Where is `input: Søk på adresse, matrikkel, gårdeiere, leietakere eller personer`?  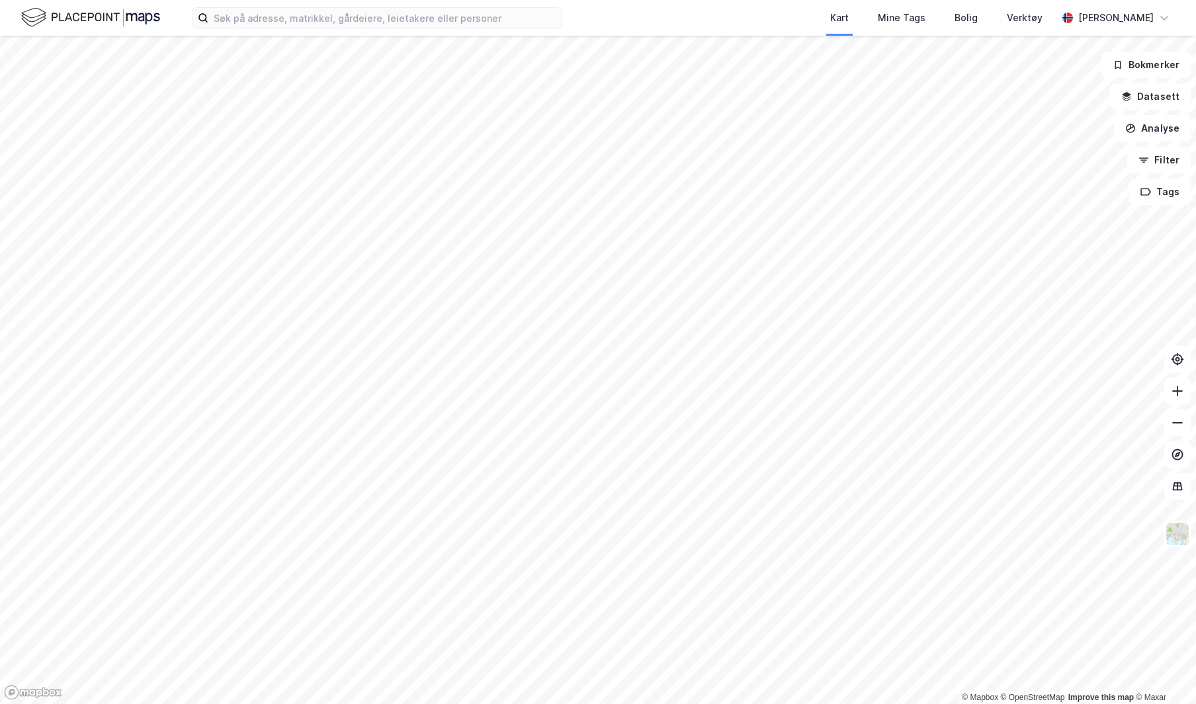 input: Søk på adresse, matrikkel, gårdeiere, leietakere eller personer is located at coordinates (385, 18).